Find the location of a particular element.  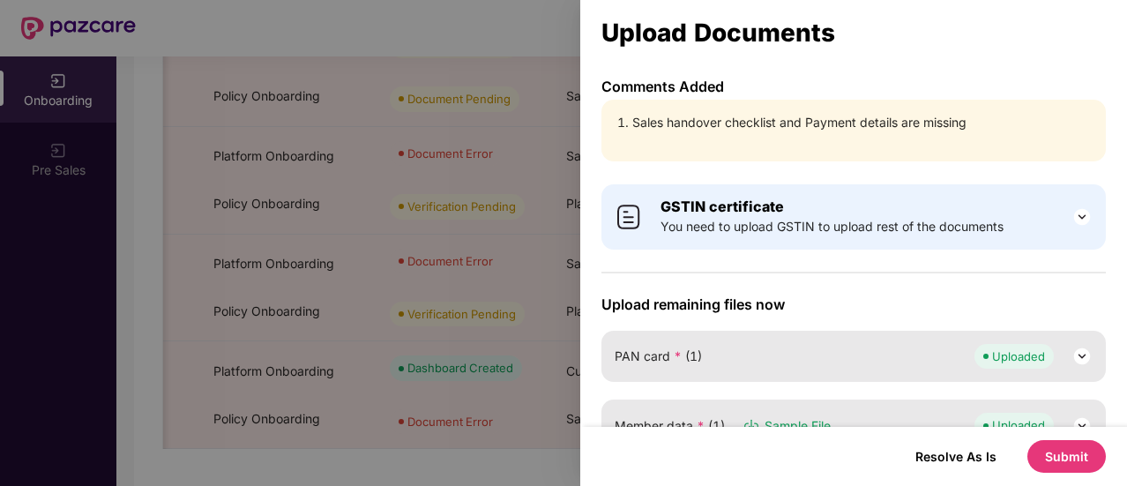

span: Upload remaining files now is located at coordinates (853, 304).